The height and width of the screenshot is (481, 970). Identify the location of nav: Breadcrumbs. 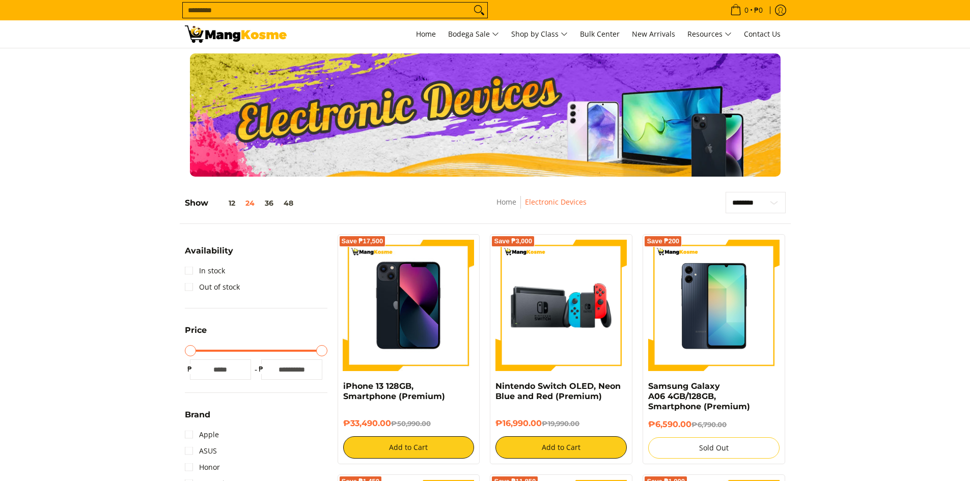
(542, 207).